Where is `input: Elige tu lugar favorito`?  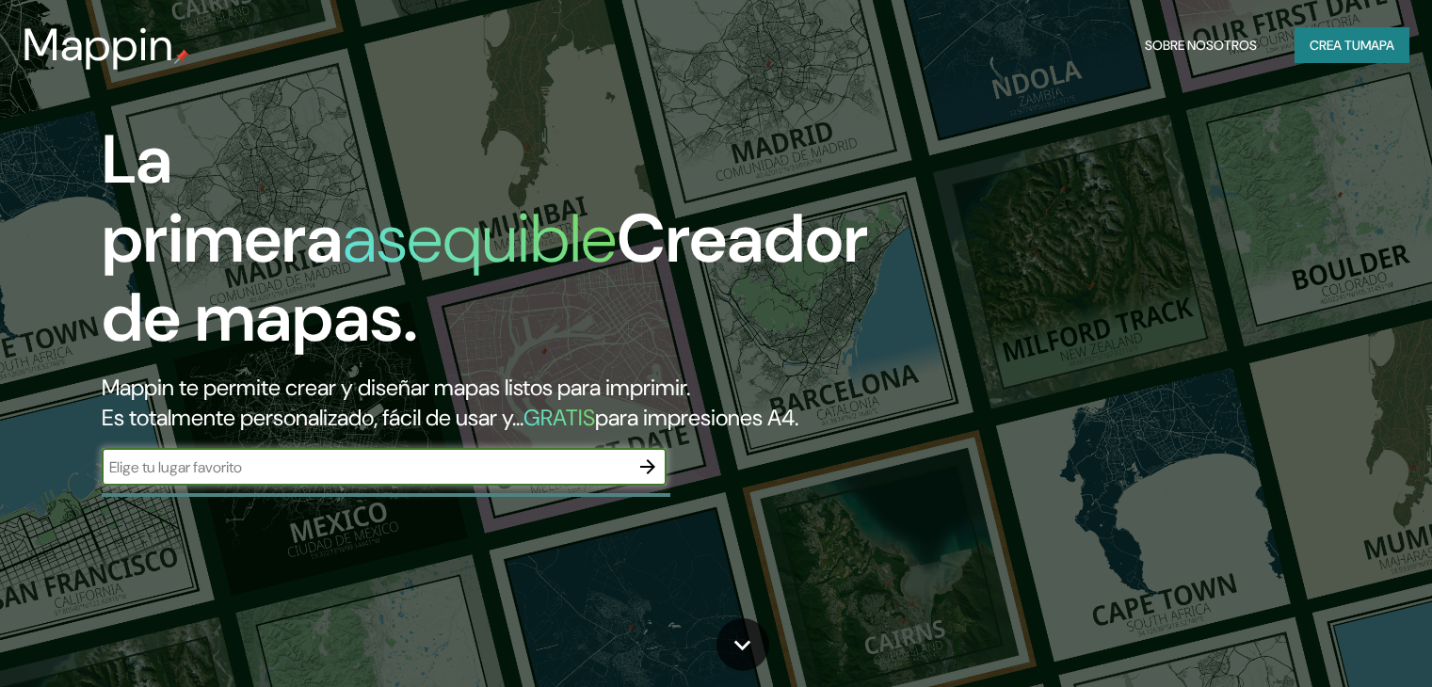
input: Elige tu lugar favorito is located at coordinates (365, 467).